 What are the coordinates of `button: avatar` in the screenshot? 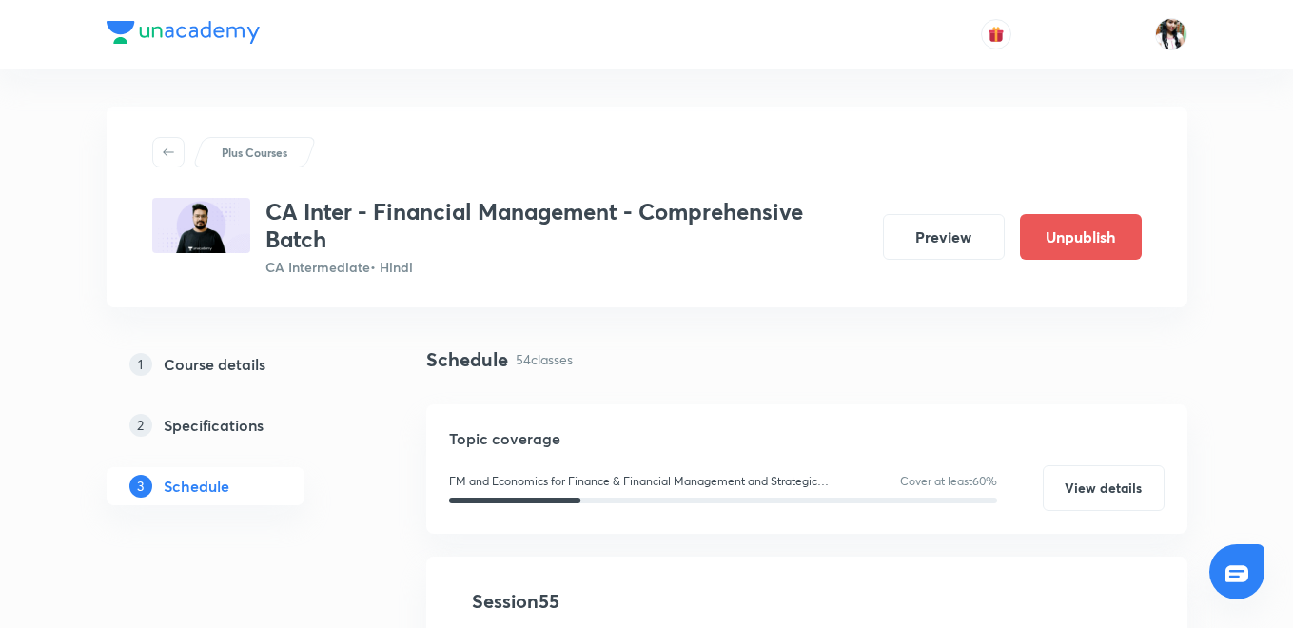 It's located at (996, 34).